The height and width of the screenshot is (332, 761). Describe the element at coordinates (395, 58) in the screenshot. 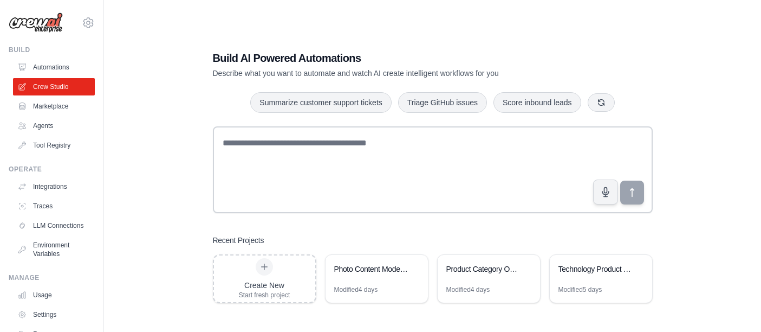

I see `h1: Build AI Powered Automations` at that location.